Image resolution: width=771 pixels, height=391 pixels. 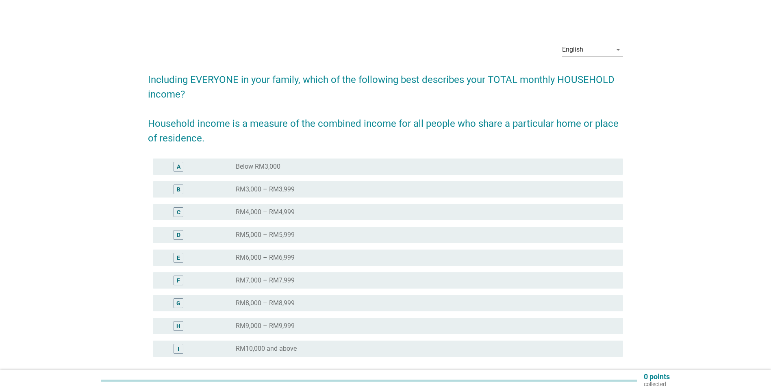 What do you see at coordinates (385, 105) in the screenshot?
I see `h2: Including EVERYONE in your family, which of the following best describes your TOTAL monthly HOUSE...` at bounding box center [385, 105].